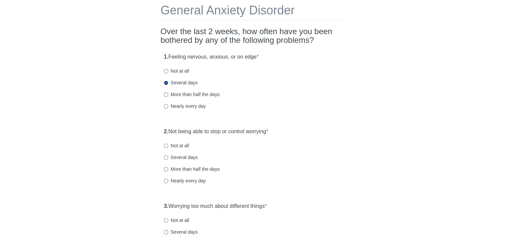  What do you see at coordinates (253, 36) in the screenshot?
I see `h2: Over the last 2 weeks, how often have you been bothered by any of the following problems?` at bounding box center [253, 36].